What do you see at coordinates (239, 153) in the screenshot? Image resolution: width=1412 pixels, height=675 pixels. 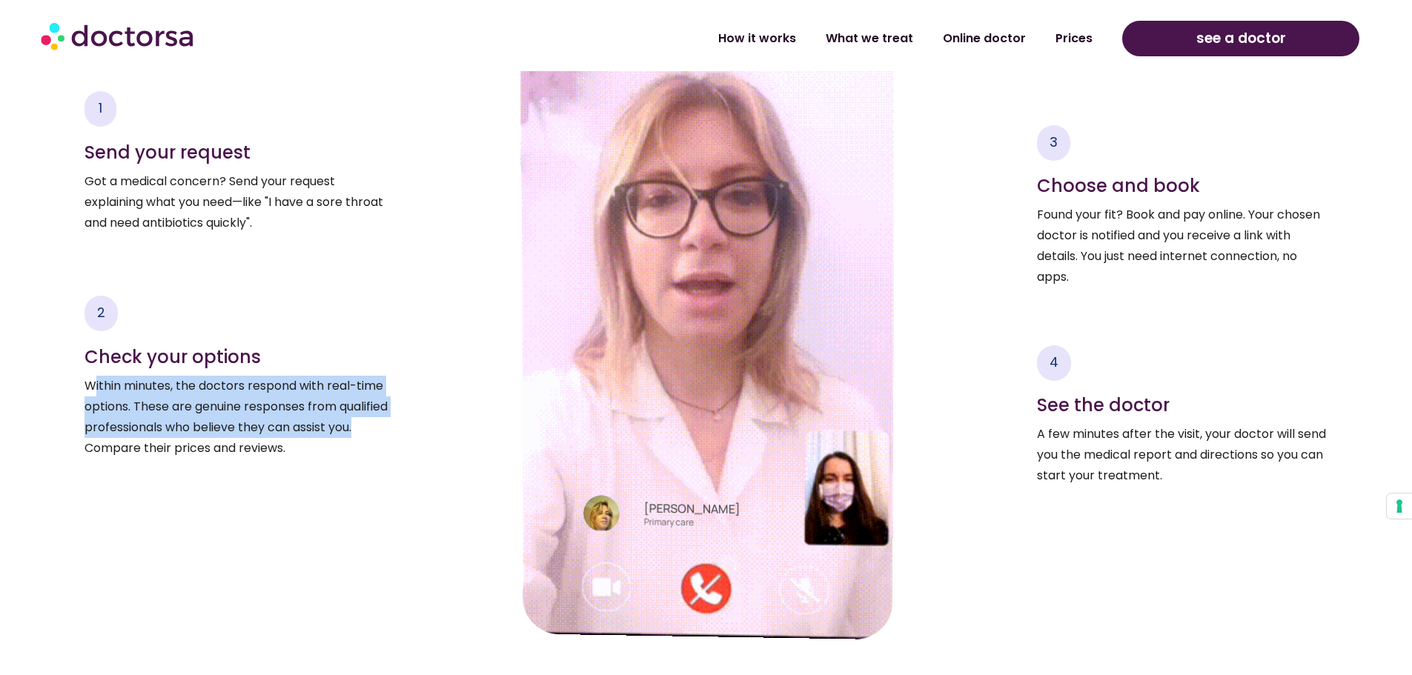 I see `h4: Send your request` at bounding box center [239, 153].